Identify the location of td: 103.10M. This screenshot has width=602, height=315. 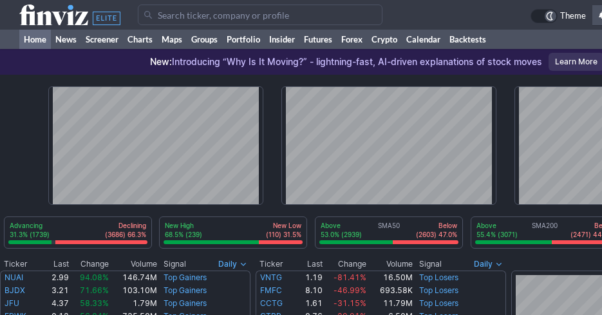
(133, 290).